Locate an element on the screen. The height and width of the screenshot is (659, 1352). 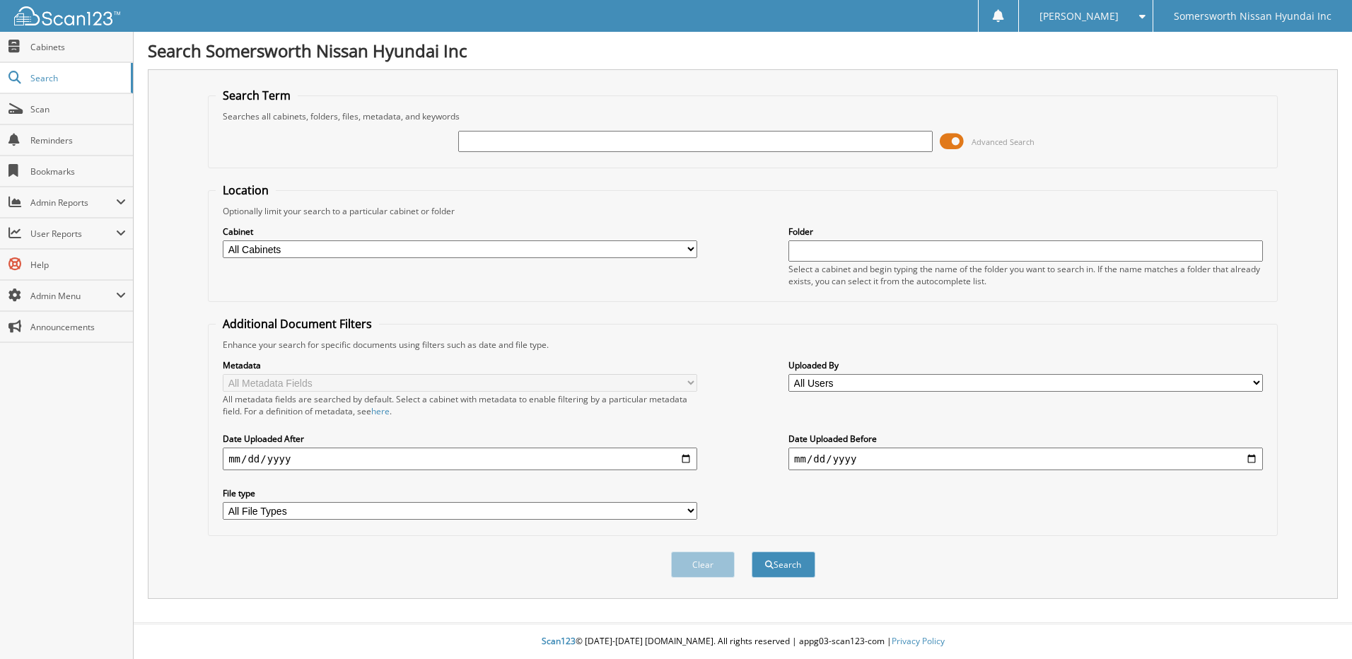
span: Admin Reports is located at coordinates (73, 202).